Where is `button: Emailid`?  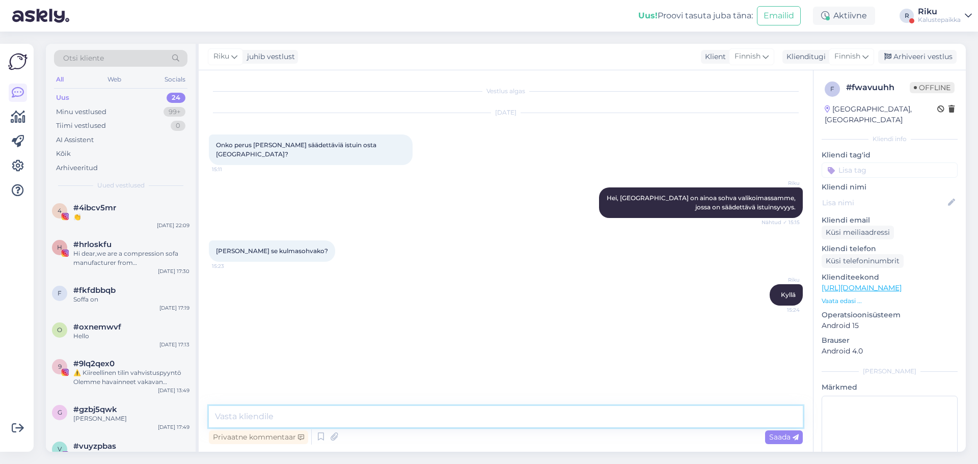 button: Emailid is located at coordinates (779, 16).